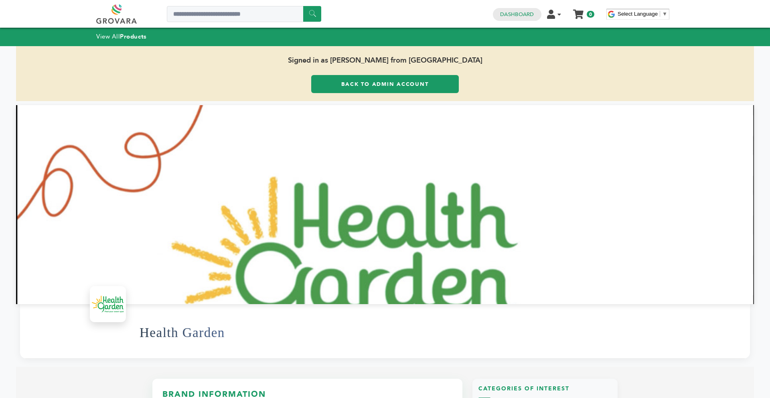 The image size is (770, 398). Describe the element at coordinates (385, 84) in the screenshot. I see `a: Back to Admin Account` at that location.